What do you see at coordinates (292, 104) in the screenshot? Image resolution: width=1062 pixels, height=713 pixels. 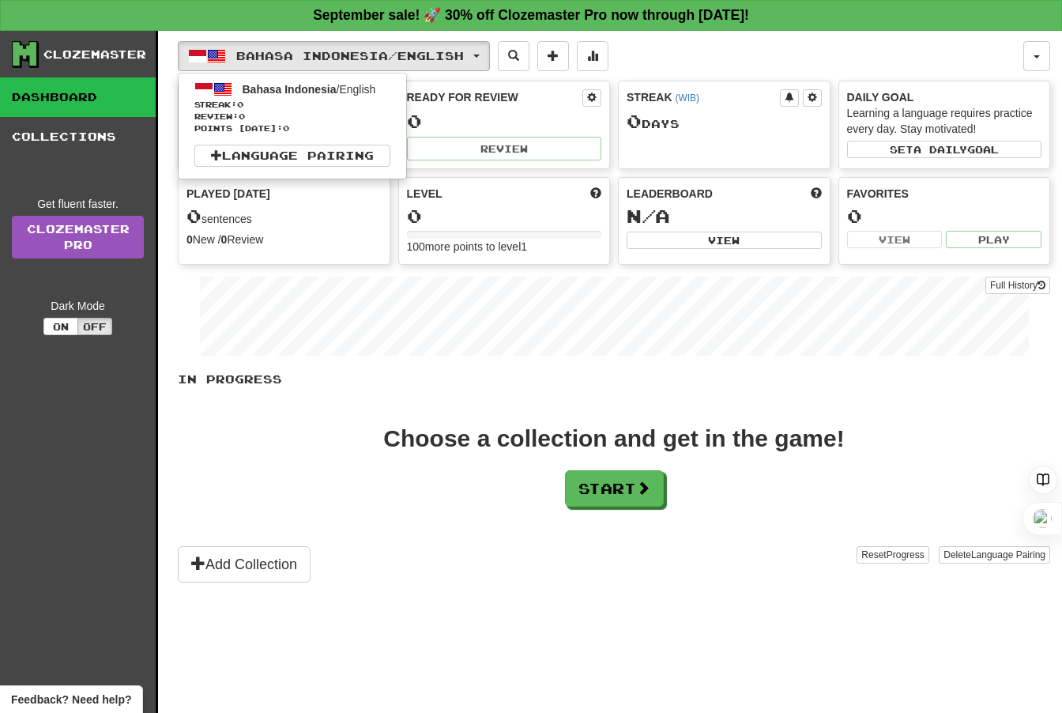 I see `span: Streak:` at bounding box center [292, 104].